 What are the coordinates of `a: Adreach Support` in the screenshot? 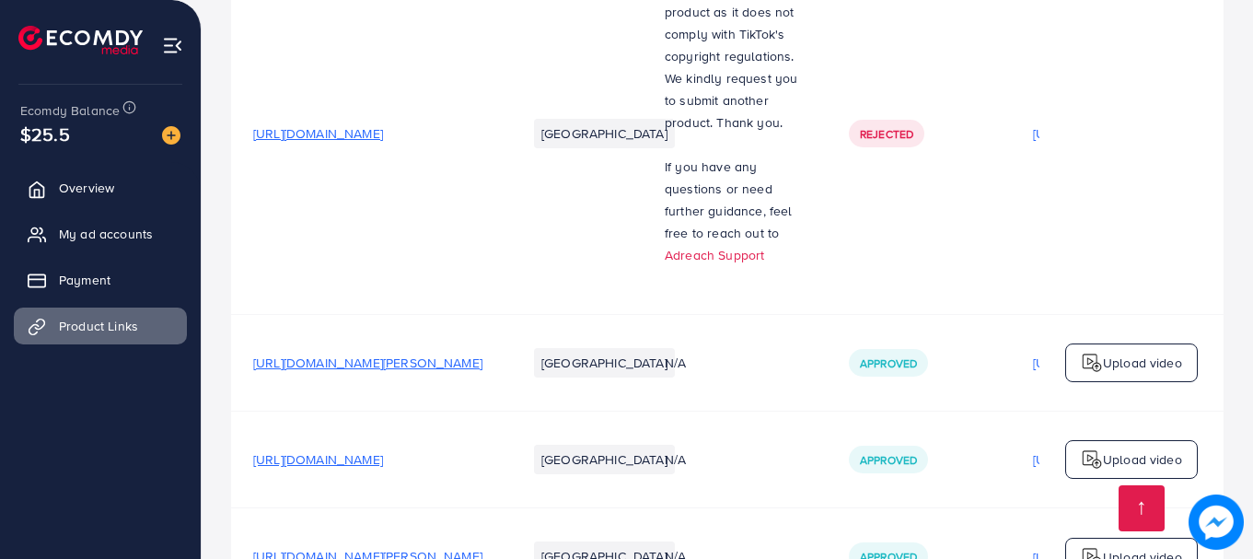 It's located at (714, 255).